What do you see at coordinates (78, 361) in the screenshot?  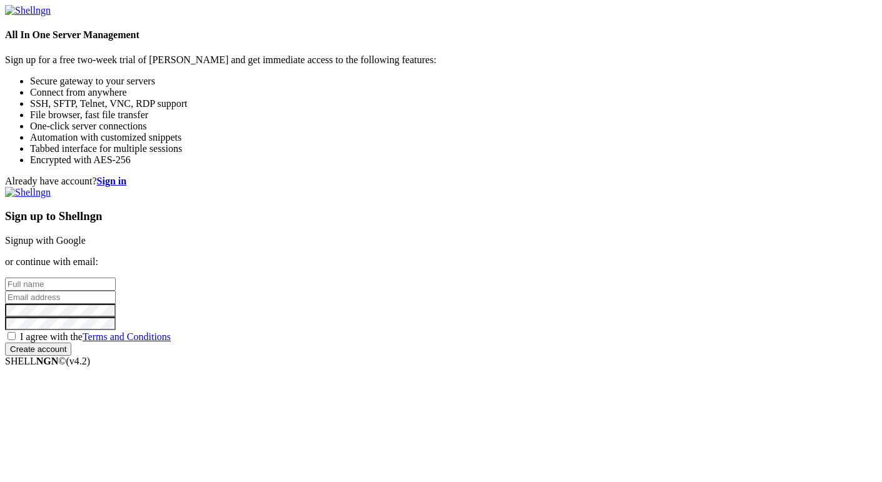 I see `span: 4.2.0` at bounding box center [78, 361].